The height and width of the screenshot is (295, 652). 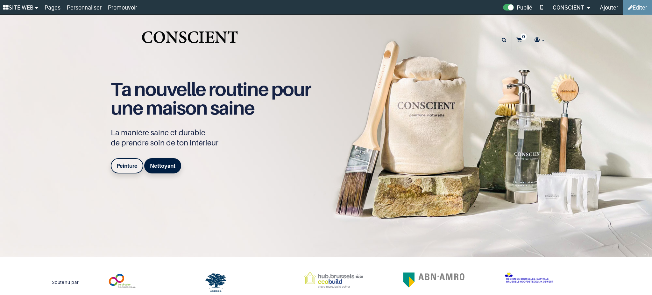 What do you see at coordinates (163, 166) in the screenshot?
I see `a: Nettoyant` at bounding box center [163, 166].